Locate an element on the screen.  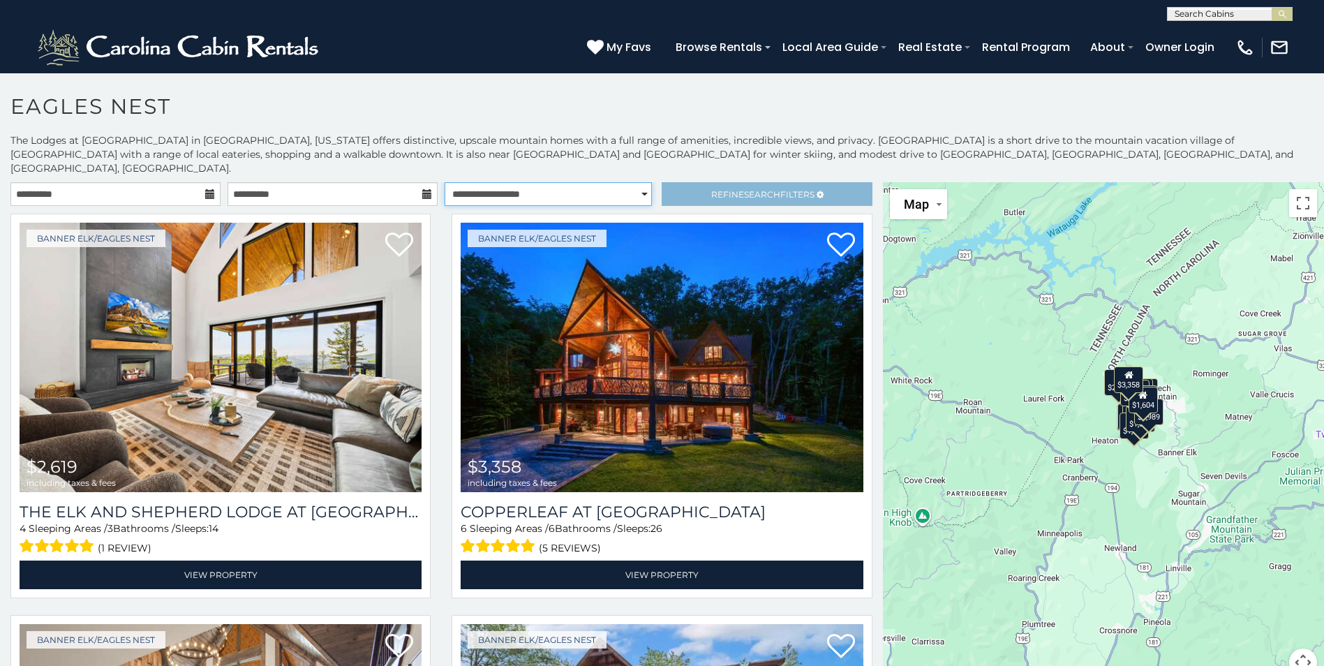
div: $1,572 is located at coordinates (1131, 417).